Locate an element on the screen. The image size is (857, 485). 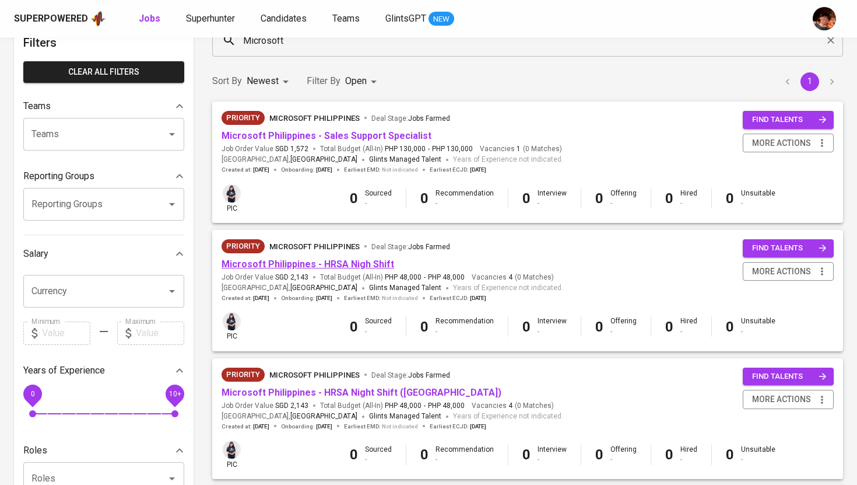
span: Job Order Value is located at coordinates (265, 405).